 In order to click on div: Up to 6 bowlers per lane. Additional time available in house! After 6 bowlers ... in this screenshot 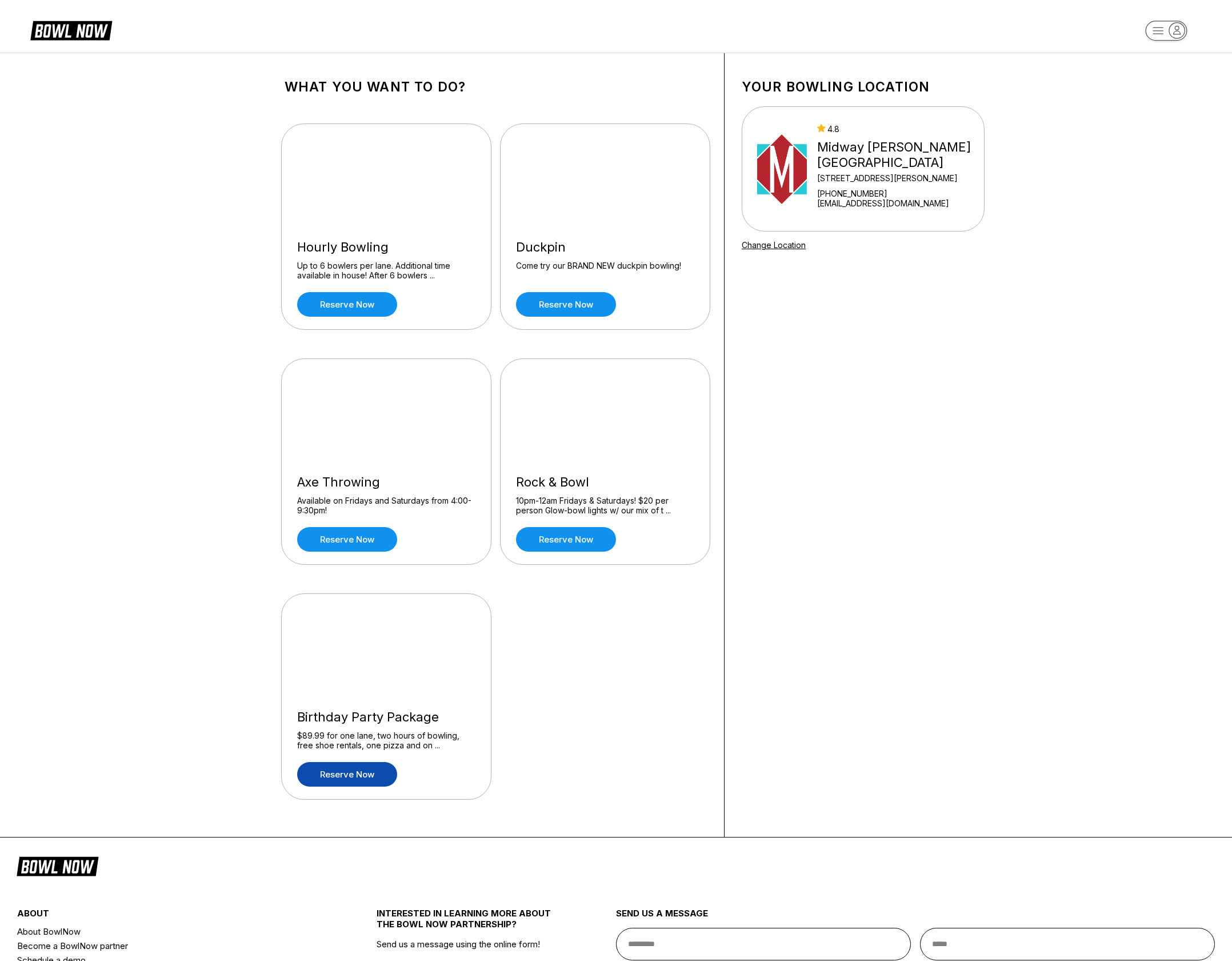, I will do `click(386, 270)`.